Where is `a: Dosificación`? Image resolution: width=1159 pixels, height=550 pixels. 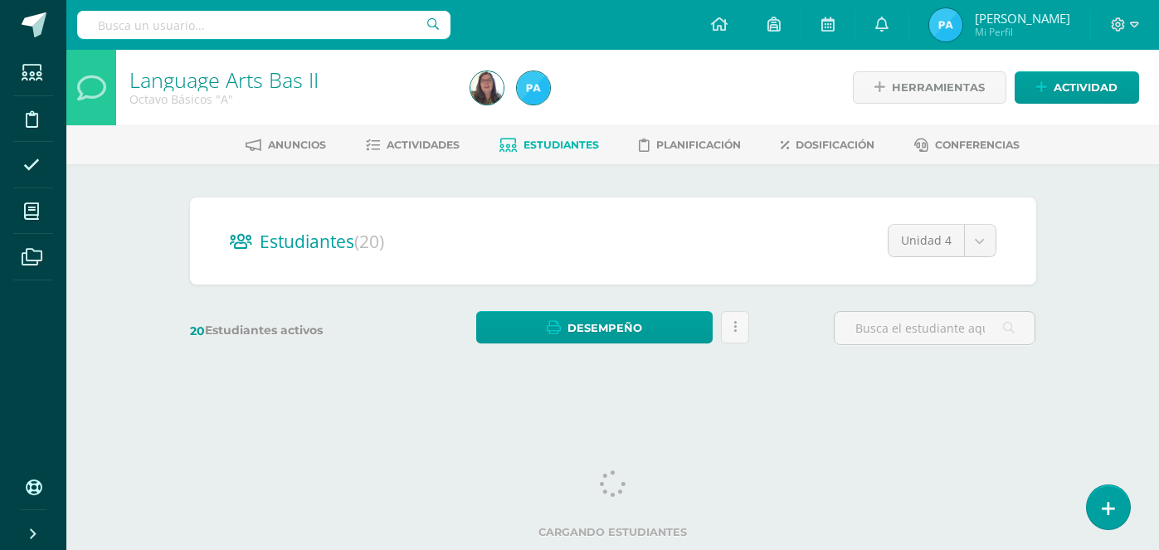 a: Dosificación is located at coordinates (827, 145).